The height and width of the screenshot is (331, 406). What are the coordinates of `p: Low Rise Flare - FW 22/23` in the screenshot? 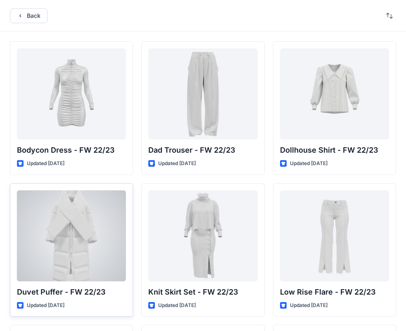 It's located at (335, 292).